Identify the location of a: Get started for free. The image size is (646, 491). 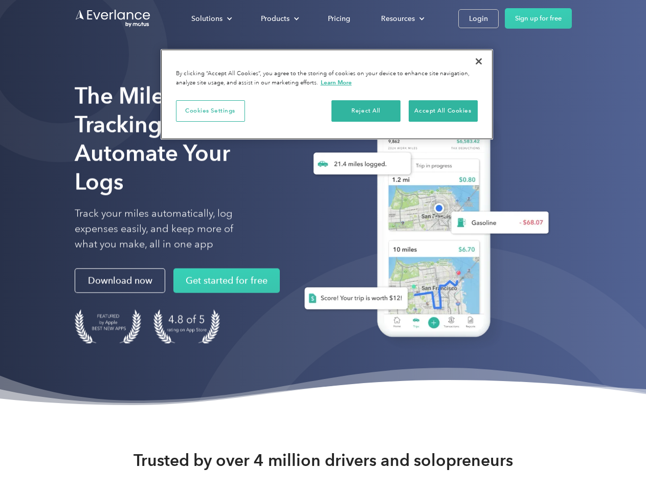
(226, 281).